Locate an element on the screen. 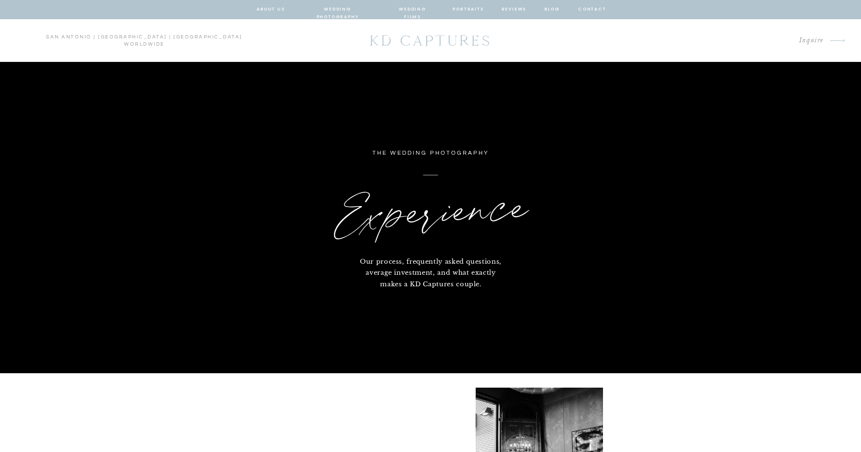 The image size is (861, 452). a: wedding films is located at coordinates (412, 10).